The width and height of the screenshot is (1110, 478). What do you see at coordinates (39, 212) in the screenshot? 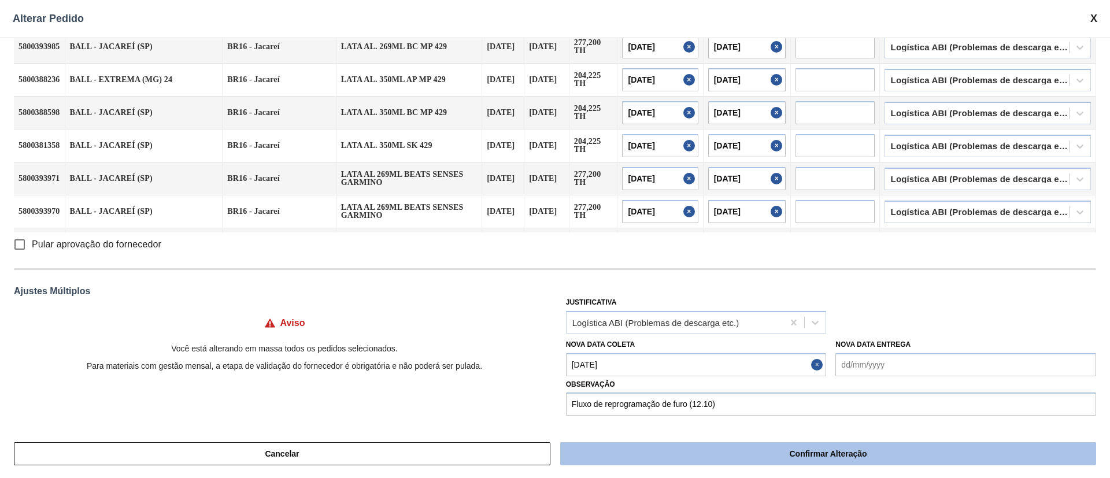
I see `td: 5800393970` at bounding box center [39, 212].